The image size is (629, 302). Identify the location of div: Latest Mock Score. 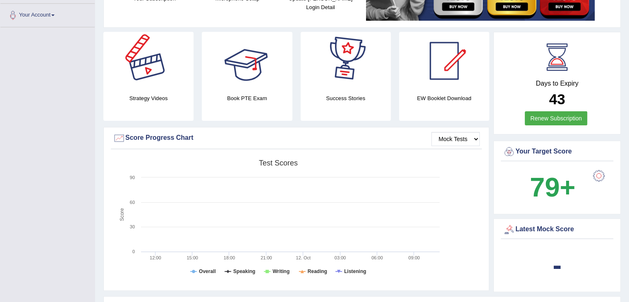
(557, 229).